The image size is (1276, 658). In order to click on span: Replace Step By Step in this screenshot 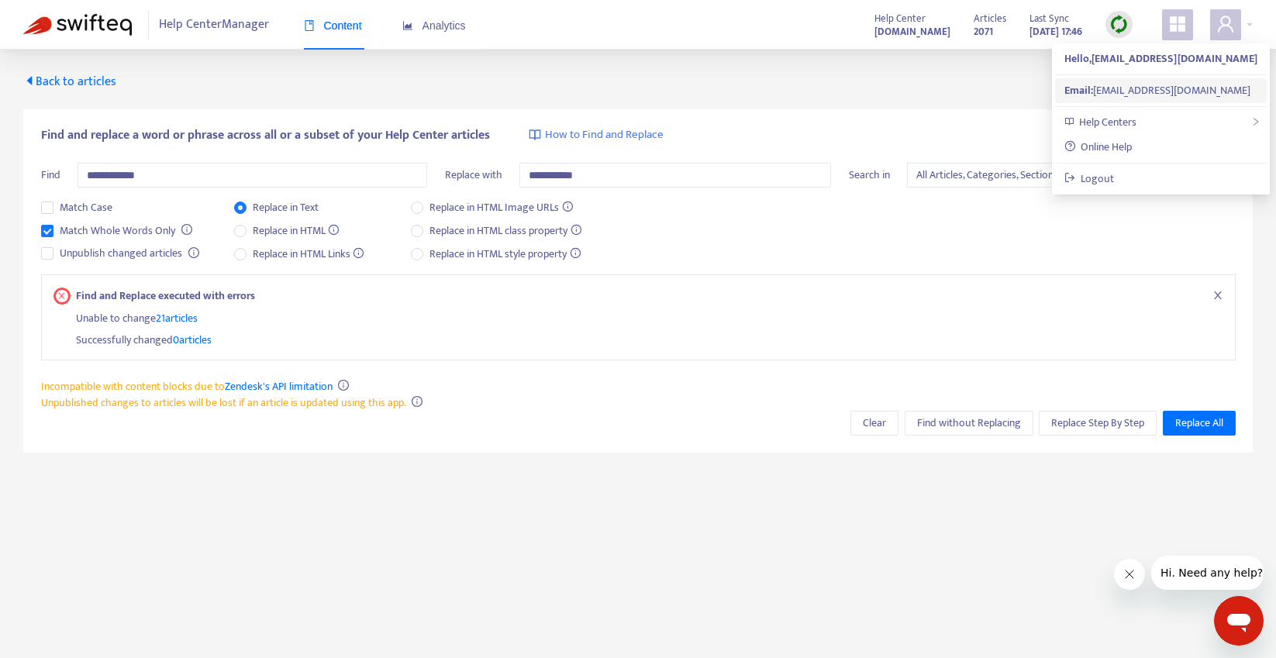, I will do `click(1098, 423)`.